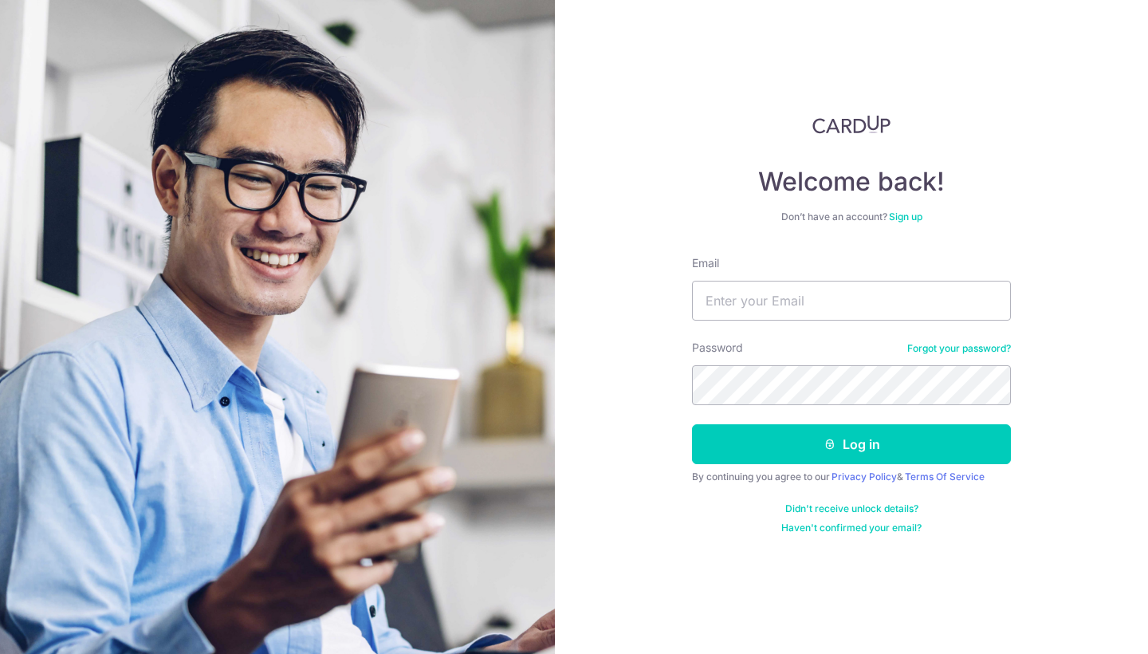 The image size is (1148, 654). I want to click on a: Terms Of Service, so click(945, 476).